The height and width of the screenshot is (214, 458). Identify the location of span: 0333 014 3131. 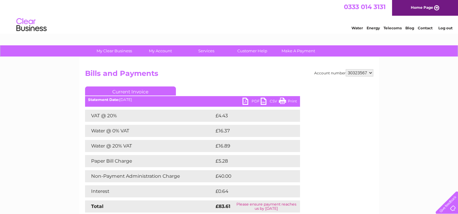
(365, 7).